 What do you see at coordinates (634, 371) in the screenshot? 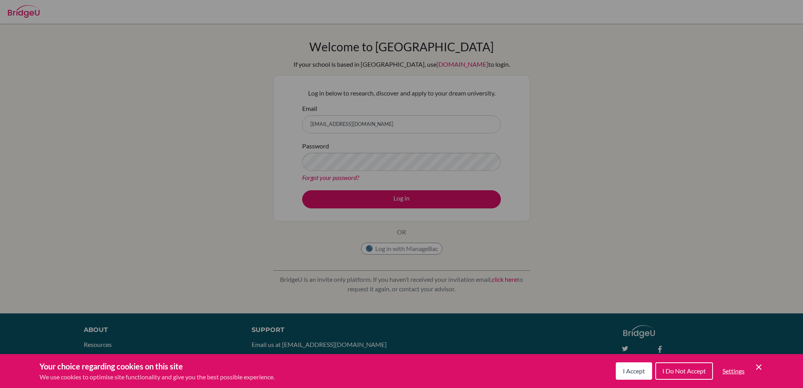
I see `button: I Accept` at bounding box center [634, 371].